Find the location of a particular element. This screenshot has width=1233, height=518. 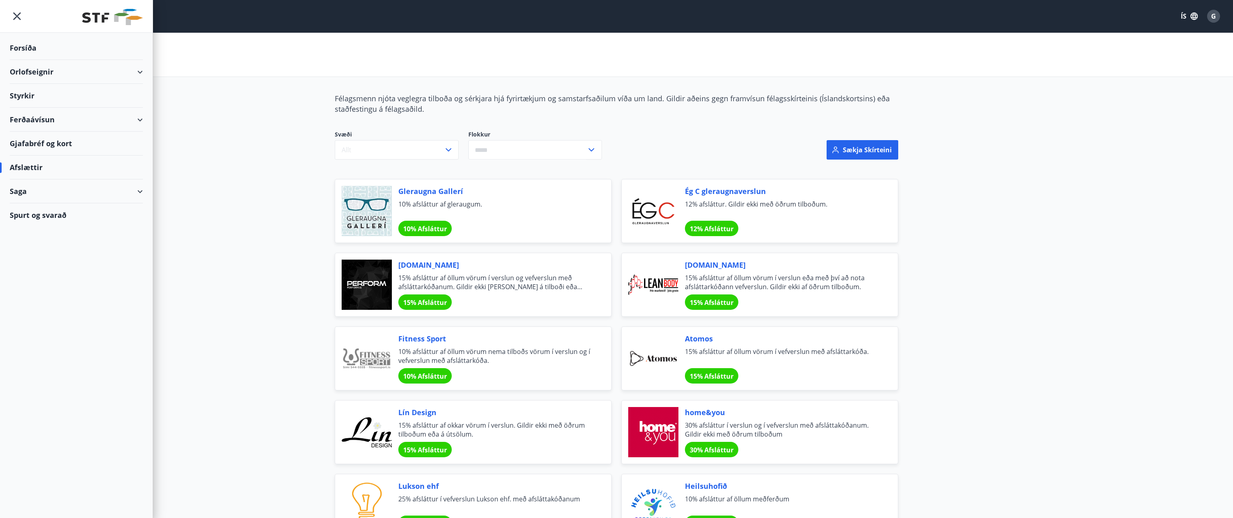

span: Allt is located at coordinates (346, 150).